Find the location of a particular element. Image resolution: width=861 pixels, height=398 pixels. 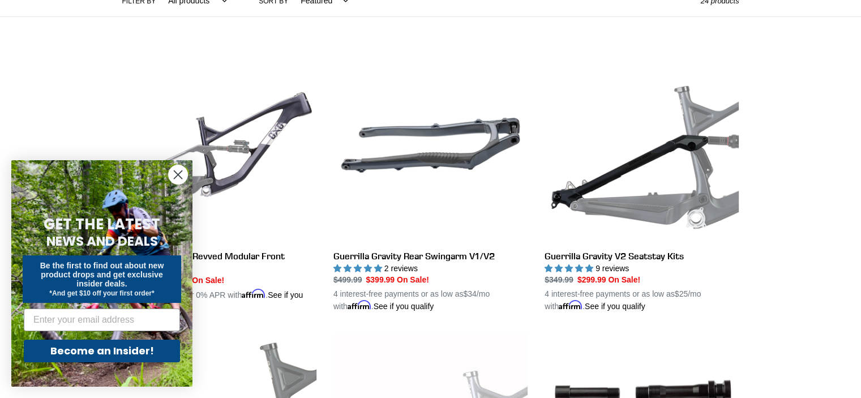

span: Be the first to find out about new product drops and get exclusive insider deals. is located at coordinates (102, 275).